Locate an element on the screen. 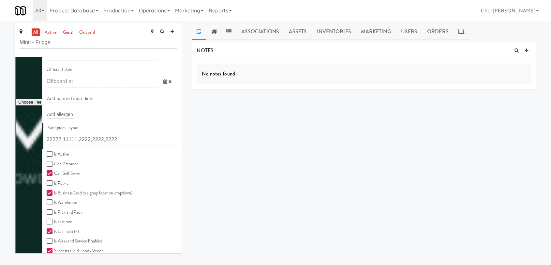 The height and width of the screenshot is (265, 551). input: Is Warehouse is located at coordinates (50, 202).